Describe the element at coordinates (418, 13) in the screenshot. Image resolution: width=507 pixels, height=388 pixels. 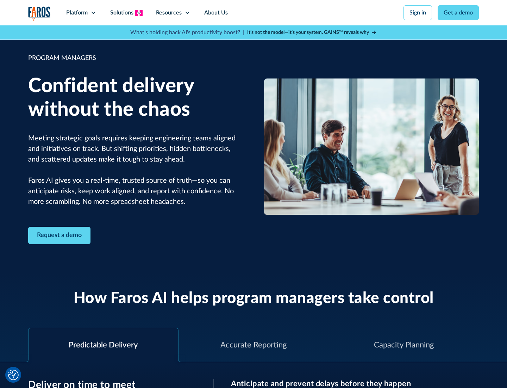
I see `a: Sign in` at that location.